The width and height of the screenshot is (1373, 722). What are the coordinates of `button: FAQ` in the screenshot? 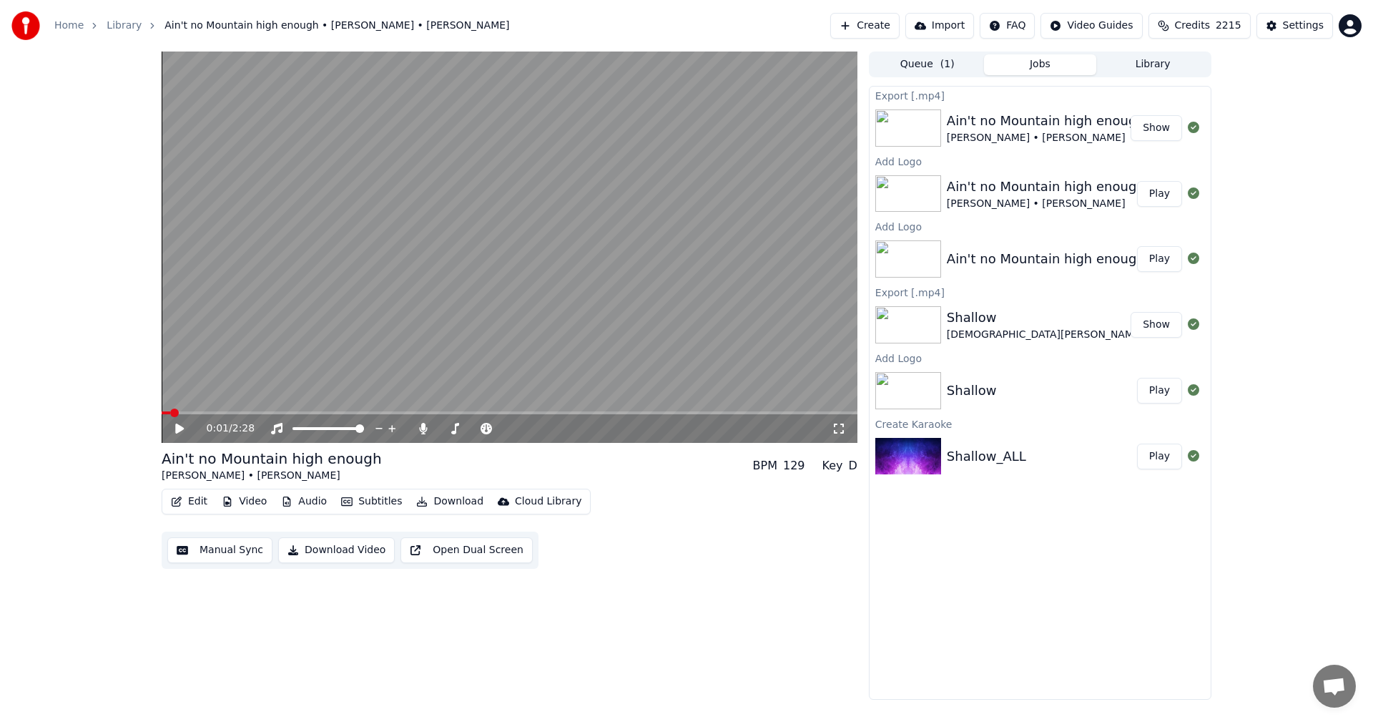 It's located at (1007, 26).